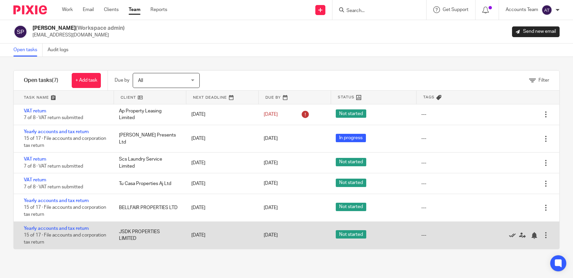 This screenshot has width=573, height=278. I want to click on a: + Add task, so click(86, 80).